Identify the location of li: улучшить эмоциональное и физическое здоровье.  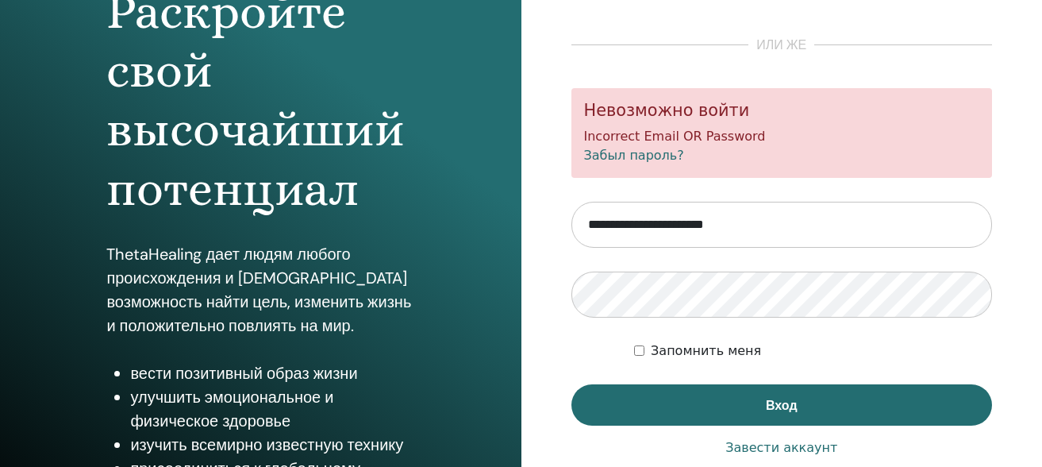
(272, 409).